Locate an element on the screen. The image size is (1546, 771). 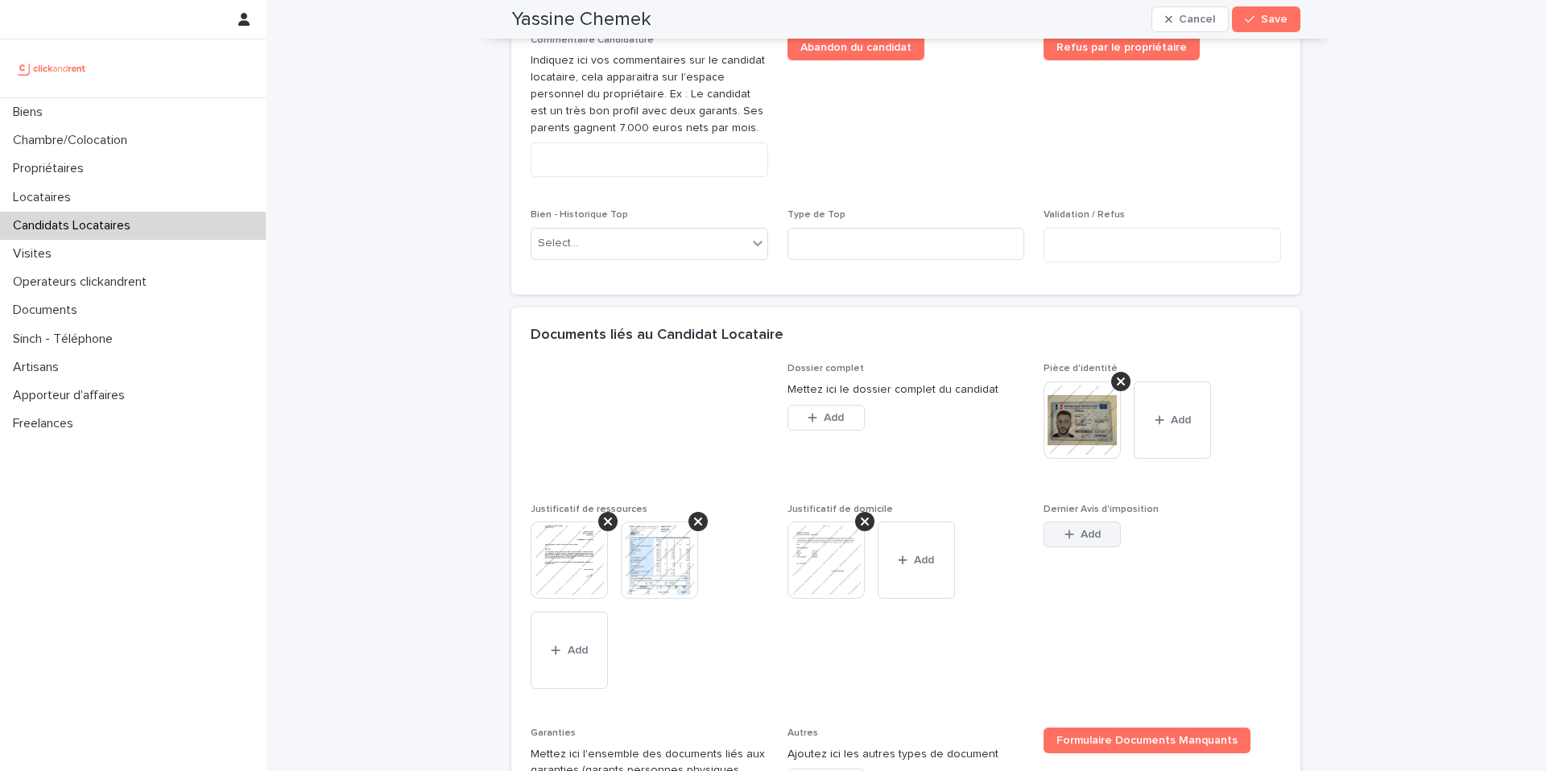
p: Artisans is located at coordinates (39, 367).